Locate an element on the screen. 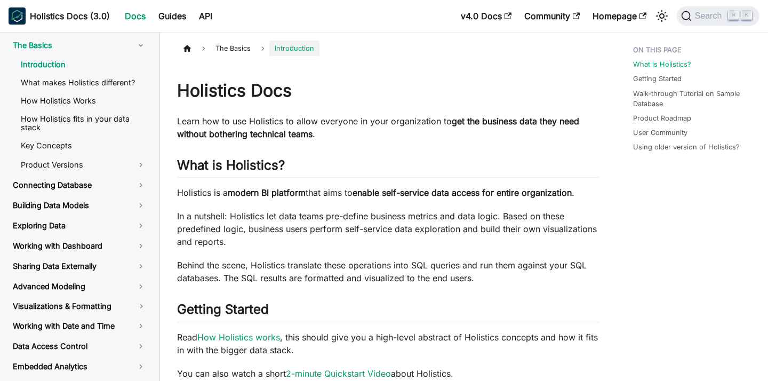 This screenshot has height=381, width=768. a: Product Roadmap is located at coordinates (662, 118).